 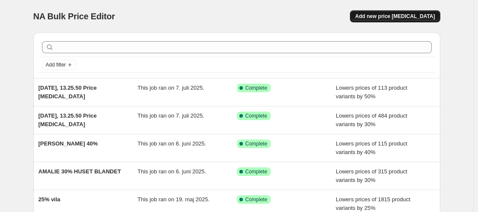 What do you see at coordinates (56, 65) in the screenshot?
I see `span: Add filter` at bounding box center [56, 65].